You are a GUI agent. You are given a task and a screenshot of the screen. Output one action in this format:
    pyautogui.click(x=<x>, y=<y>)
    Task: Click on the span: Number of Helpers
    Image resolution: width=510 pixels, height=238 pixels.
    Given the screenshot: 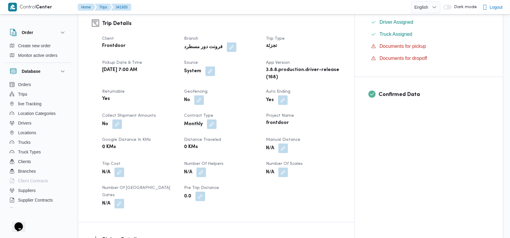 What is the action you would take?
    pyautogui.click(x=204, y=164)
    